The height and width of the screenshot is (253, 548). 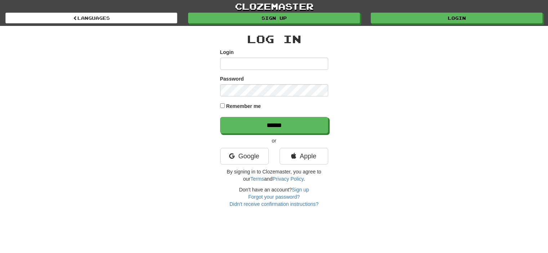 What do you see at coordinates (232, 79) in the screenshot?
I see `label: Password` at bounding box center [232, 79].